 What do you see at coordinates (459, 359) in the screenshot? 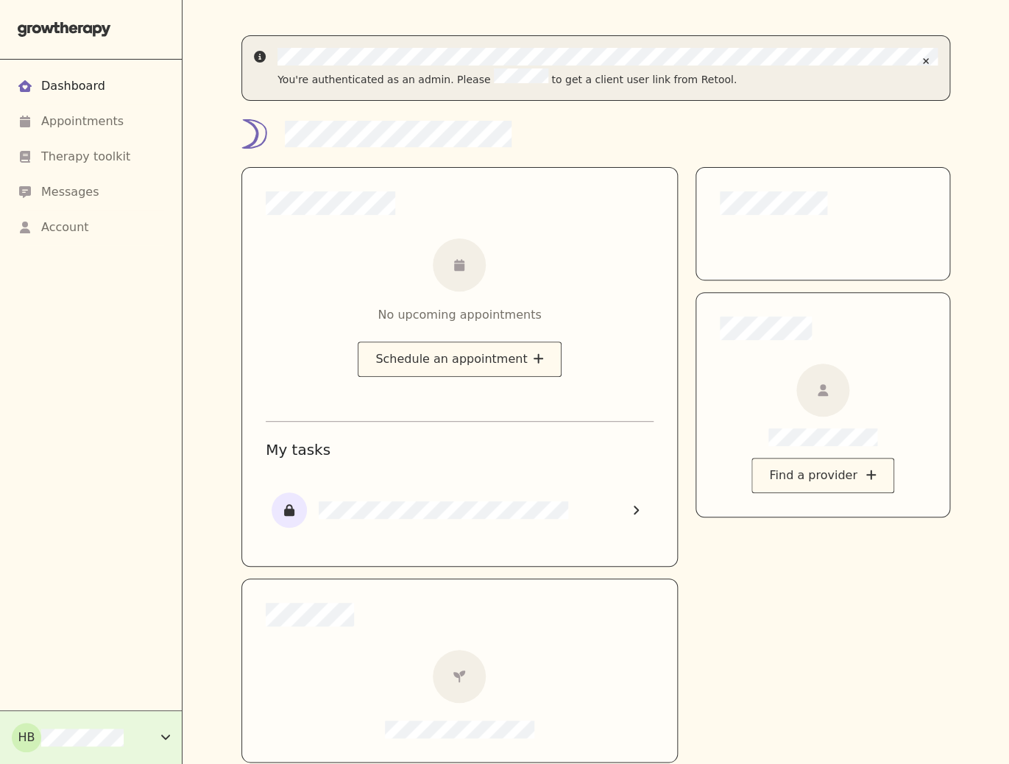
I see `button: Schedule an appointment` at bounding box center [459, 359].